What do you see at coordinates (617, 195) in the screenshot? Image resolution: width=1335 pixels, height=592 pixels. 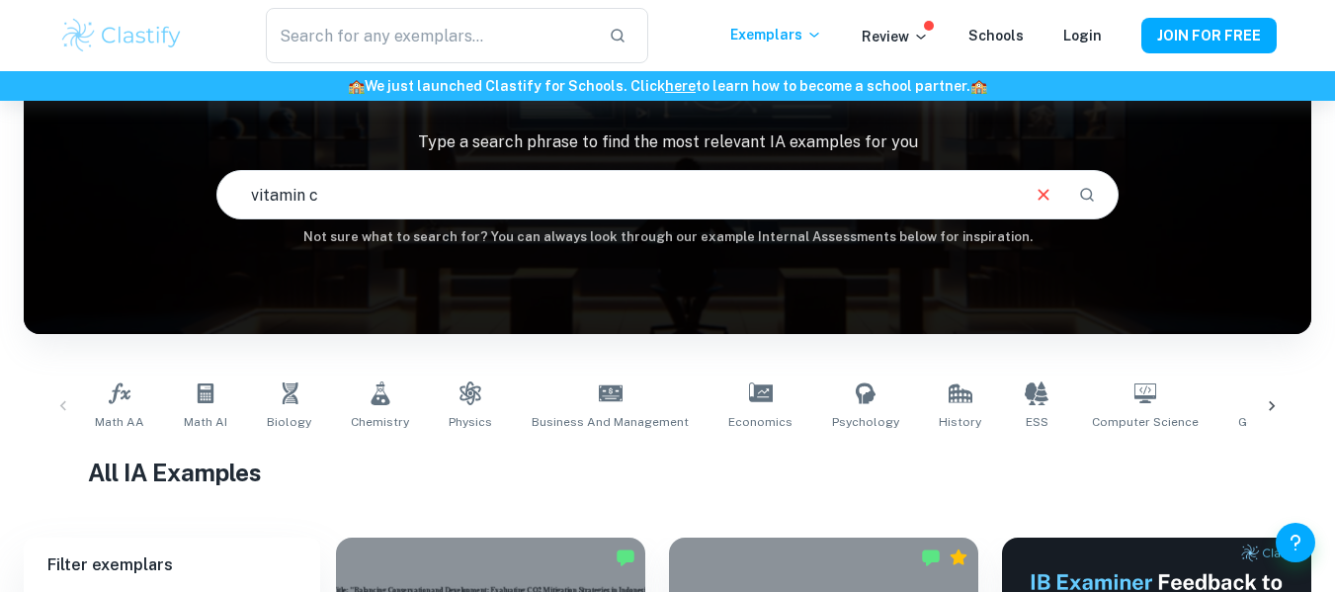 I see `input: E.g. player arrangements, enthalpy of combustion, analysis of a big city...` at bounding box center [617, 195].